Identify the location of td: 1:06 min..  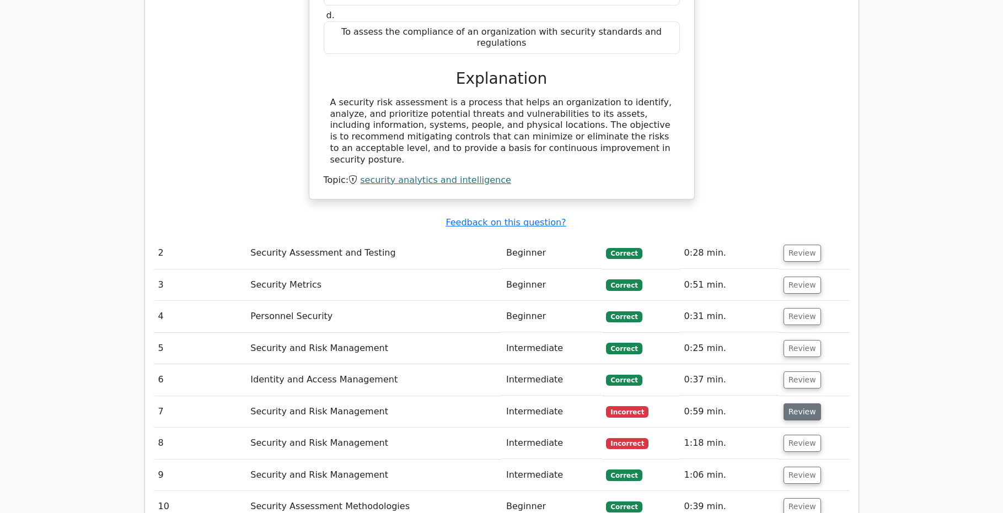
(729, 475).